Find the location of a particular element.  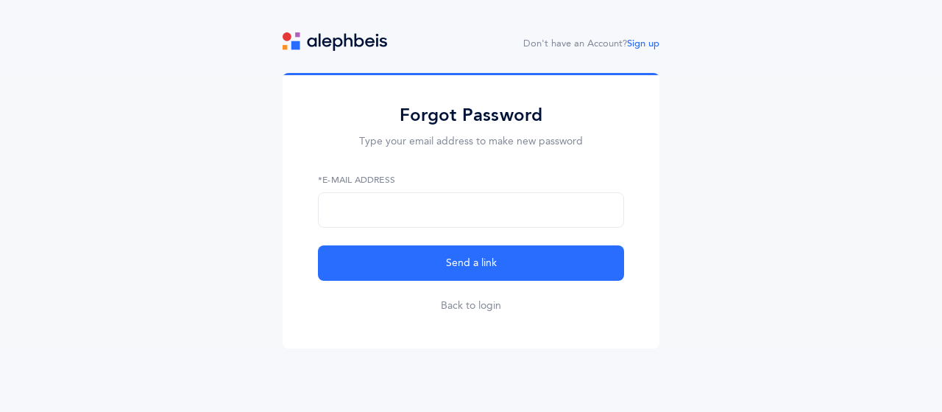

a: Sign up is located at coordinates (644, 43).